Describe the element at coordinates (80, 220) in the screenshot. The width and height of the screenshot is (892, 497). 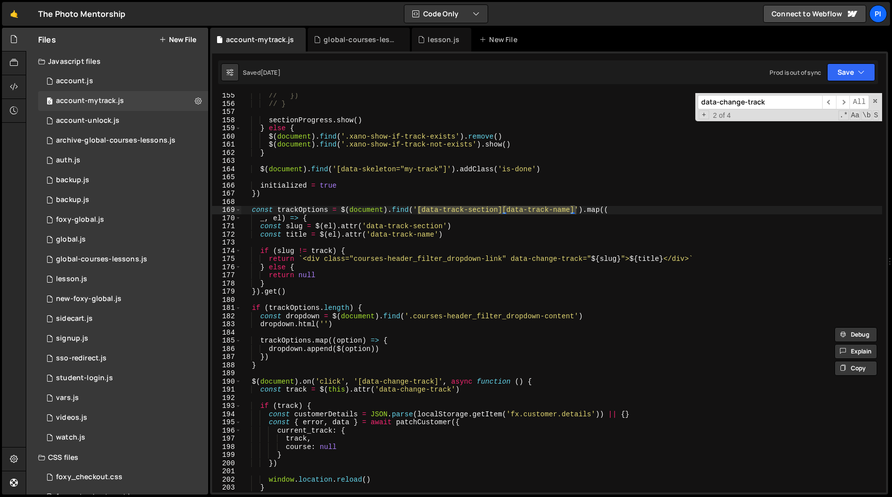
I see `div: foxy-global.js` at that location.